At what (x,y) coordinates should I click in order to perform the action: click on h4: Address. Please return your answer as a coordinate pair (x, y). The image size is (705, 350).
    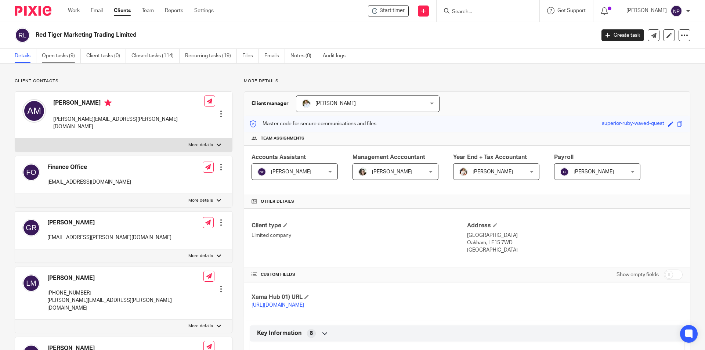
    Looking at the image, I should click on (575, 226).